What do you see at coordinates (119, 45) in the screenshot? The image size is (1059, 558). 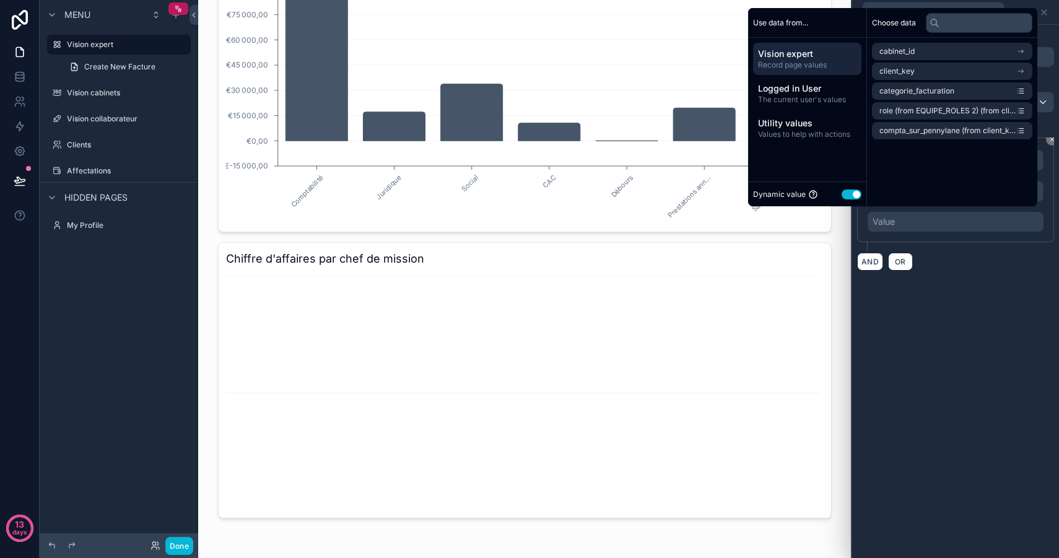 I see `a: Vision expert` at bounding box center [119, 45].